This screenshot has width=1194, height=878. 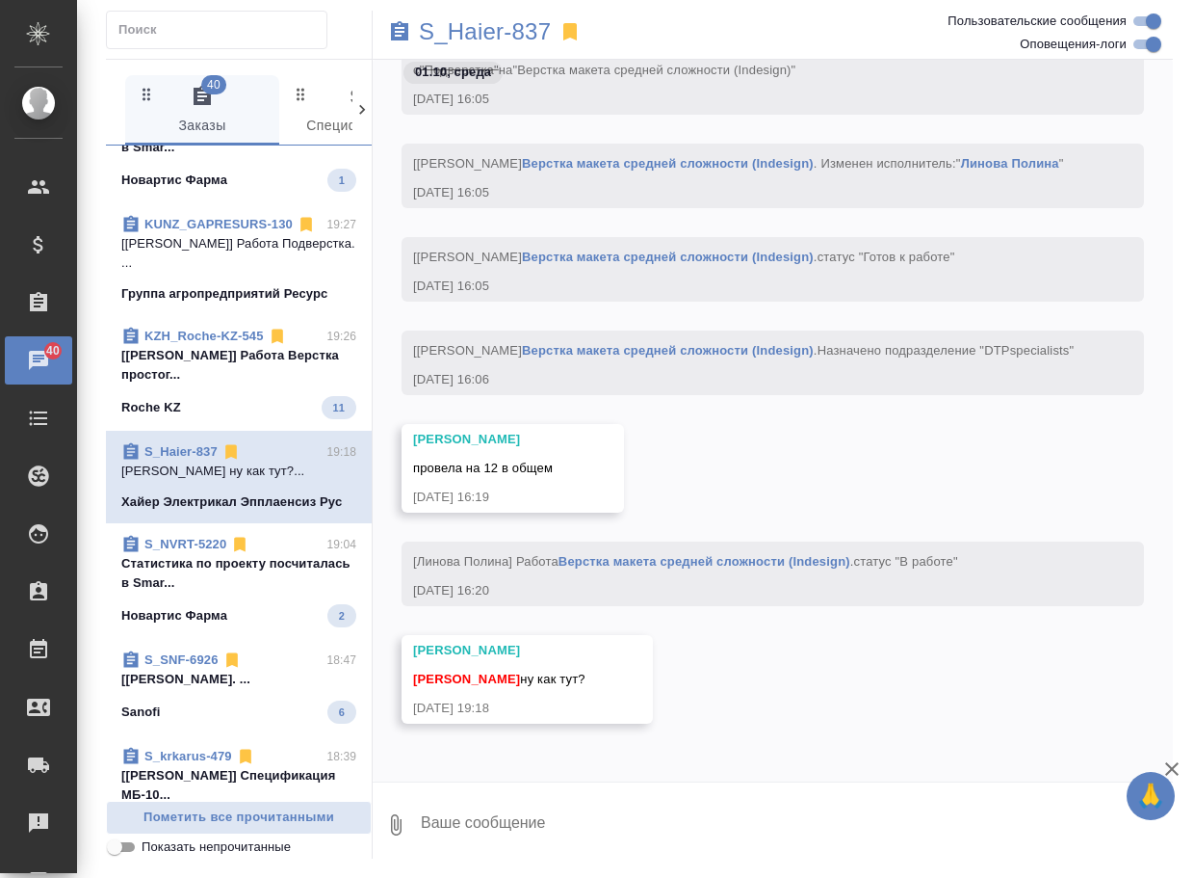 What do you see at coordinates (342, 180) in the screenshot?
I see `span: 1` at bounding box center [342, 180].